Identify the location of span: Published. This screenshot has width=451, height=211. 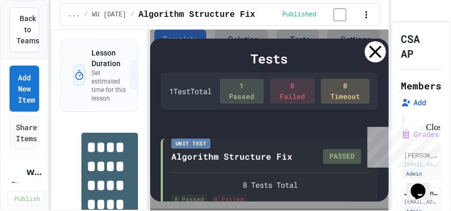
(299, 15).